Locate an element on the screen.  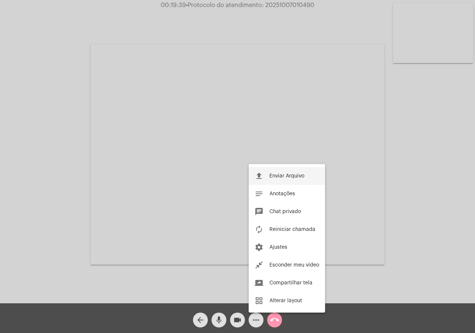
mat-icon: file_upload is located at coordinates (259, 176).